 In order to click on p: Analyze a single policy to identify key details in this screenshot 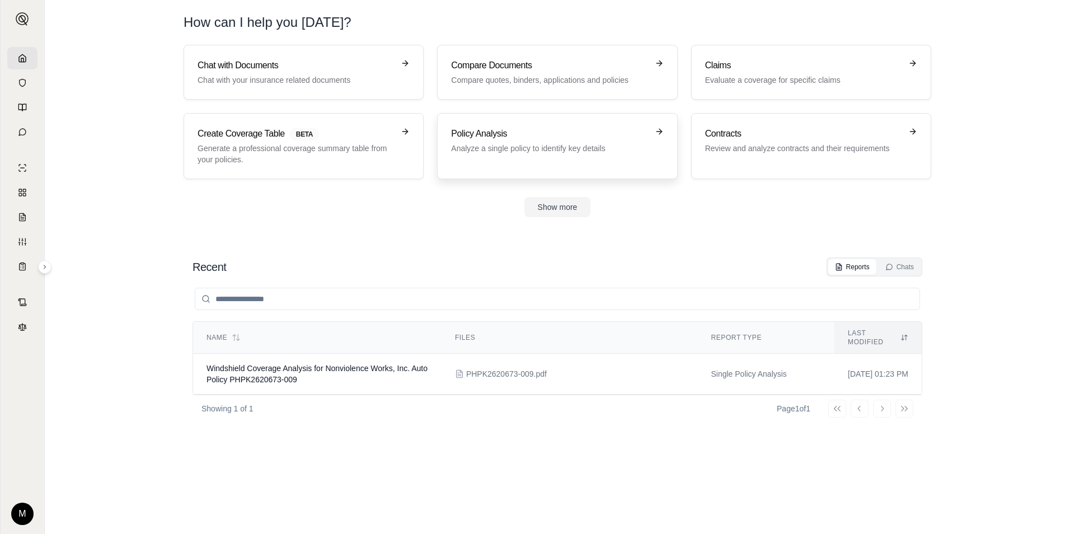, I will do `click(549, 148)`.